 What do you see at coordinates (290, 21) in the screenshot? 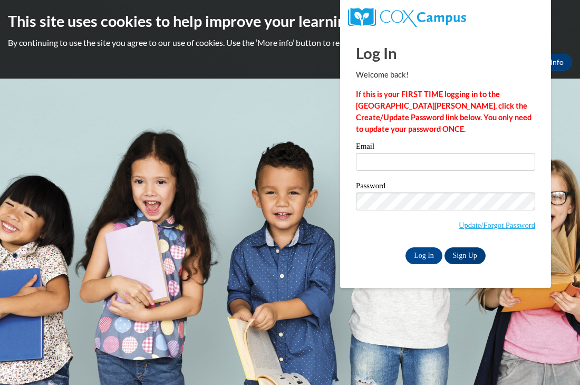
I see `h2: This site uses cookies to help improve your learning experience.` at bounding box center [290, 21].